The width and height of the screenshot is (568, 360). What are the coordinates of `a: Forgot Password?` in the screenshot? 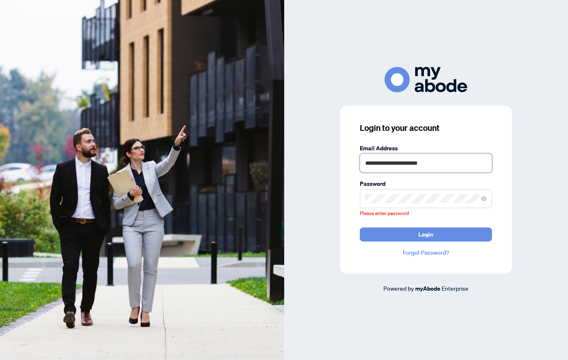 It's located at (426, 253).